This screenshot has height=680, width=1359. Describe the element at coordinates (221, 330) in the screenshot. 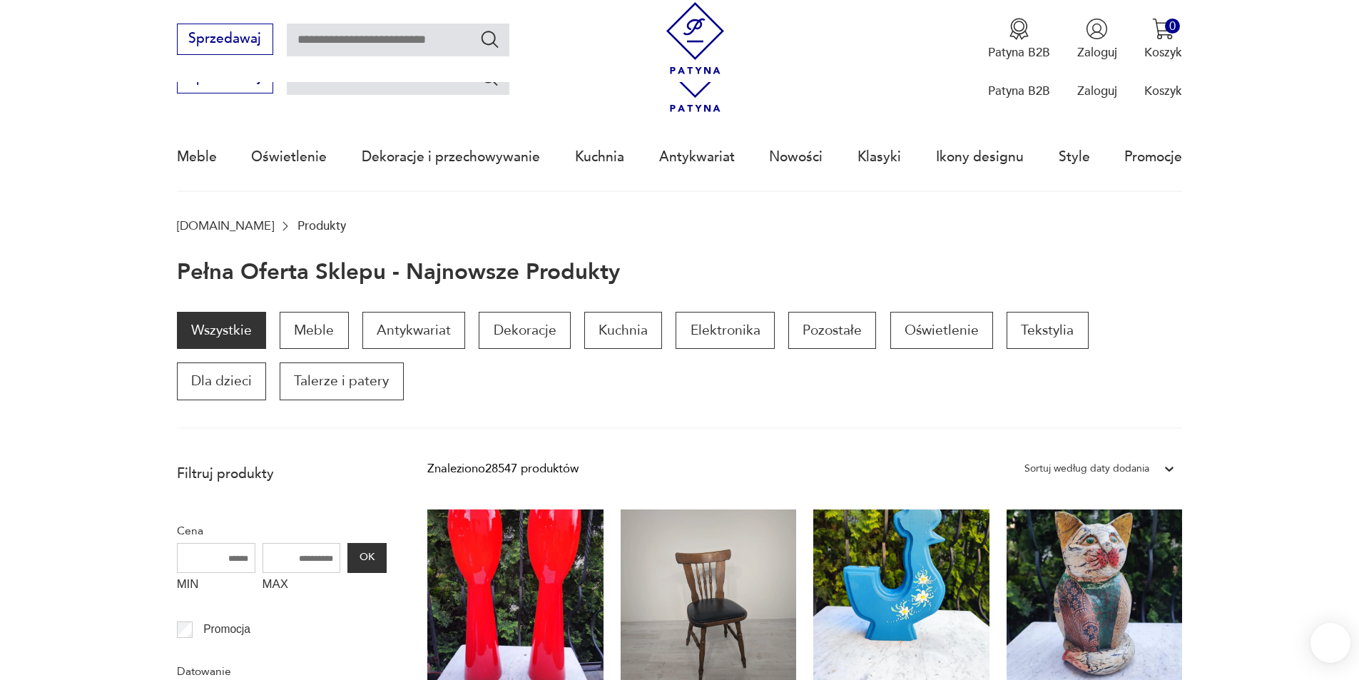

I see `a: Wszystkie` at that location.